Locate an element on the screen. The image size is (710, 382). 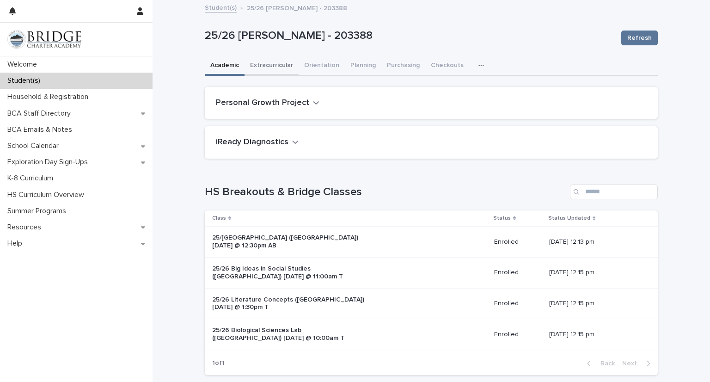
p: BCA Staff Directory is located at coordinates (41, 113).